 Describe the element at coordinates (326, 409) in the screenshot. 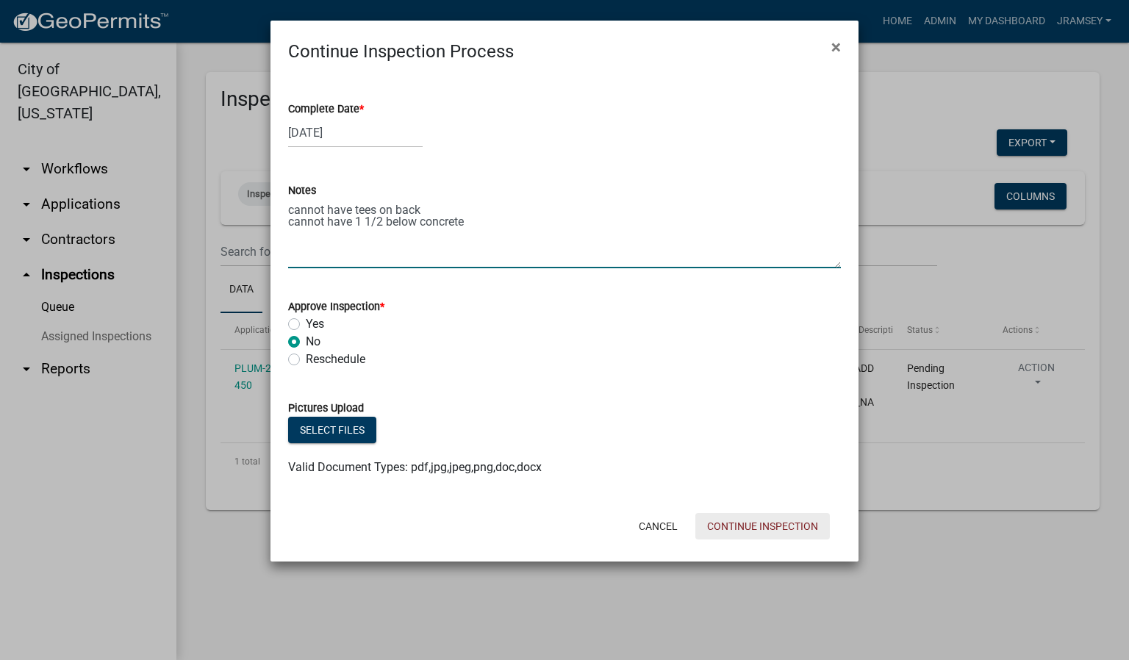

I see `label: Pictures Upload` at that location.